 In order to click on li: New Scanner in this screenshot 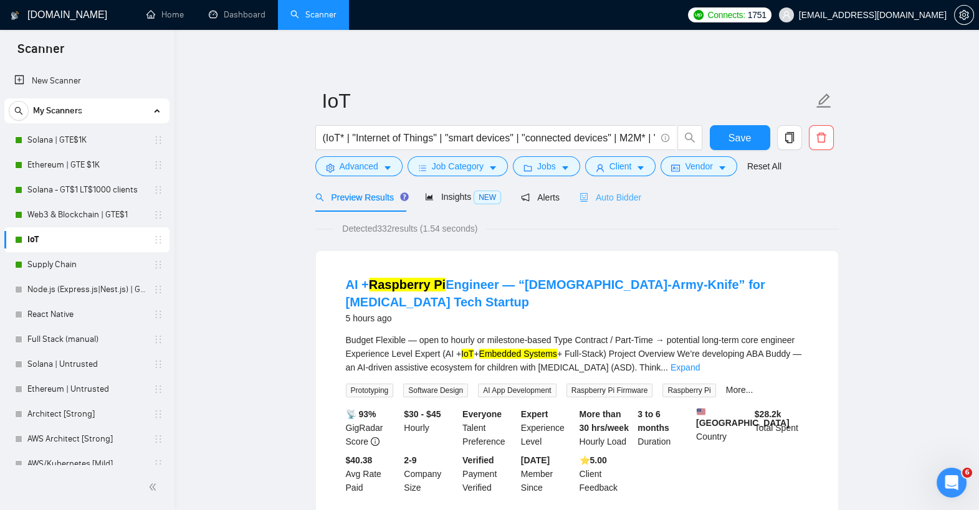, I will do `click(87, 81)`.